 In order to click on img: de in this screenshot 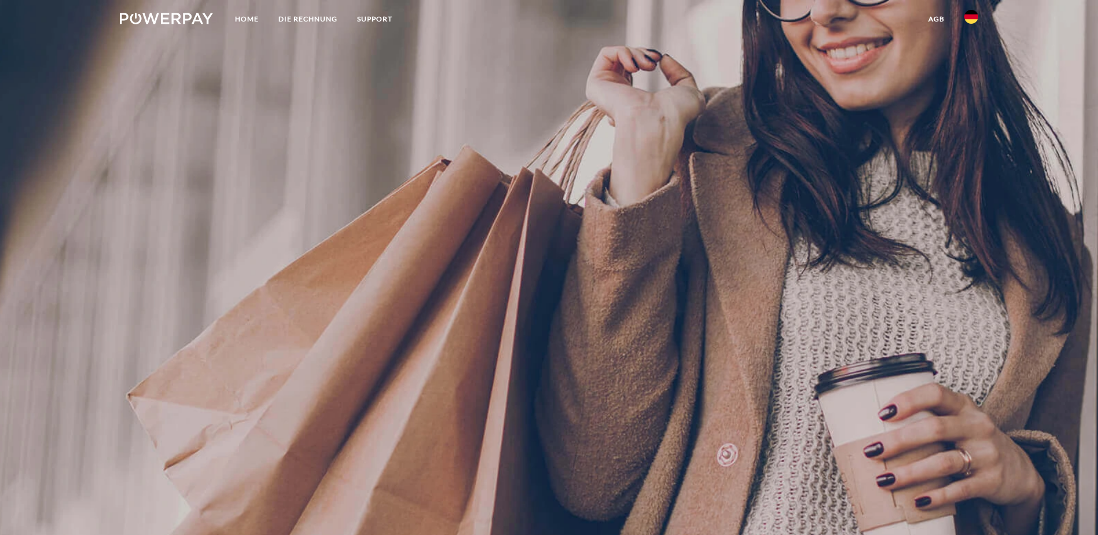, I will do `click(971, 17)`.